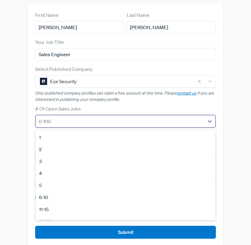 This screenshot has width=251, height=245. Describe the element at coordinates (126, 54) in the screenshot. I see `input: Title` at that location.